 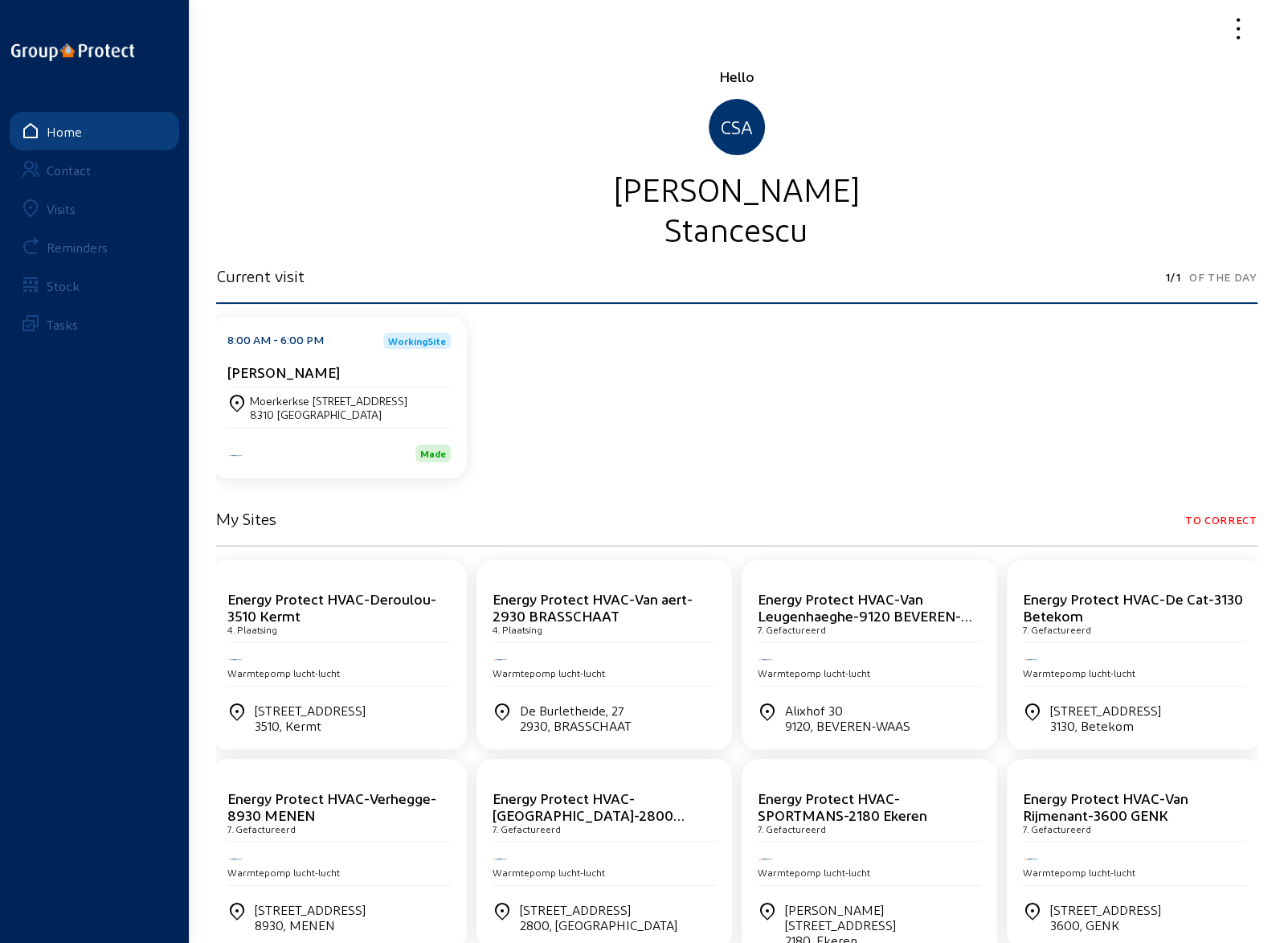 What do you see at coordinates (1223, 277) in the screenshot?
I see `span: Of the day` at bounding box center [1223, 277].